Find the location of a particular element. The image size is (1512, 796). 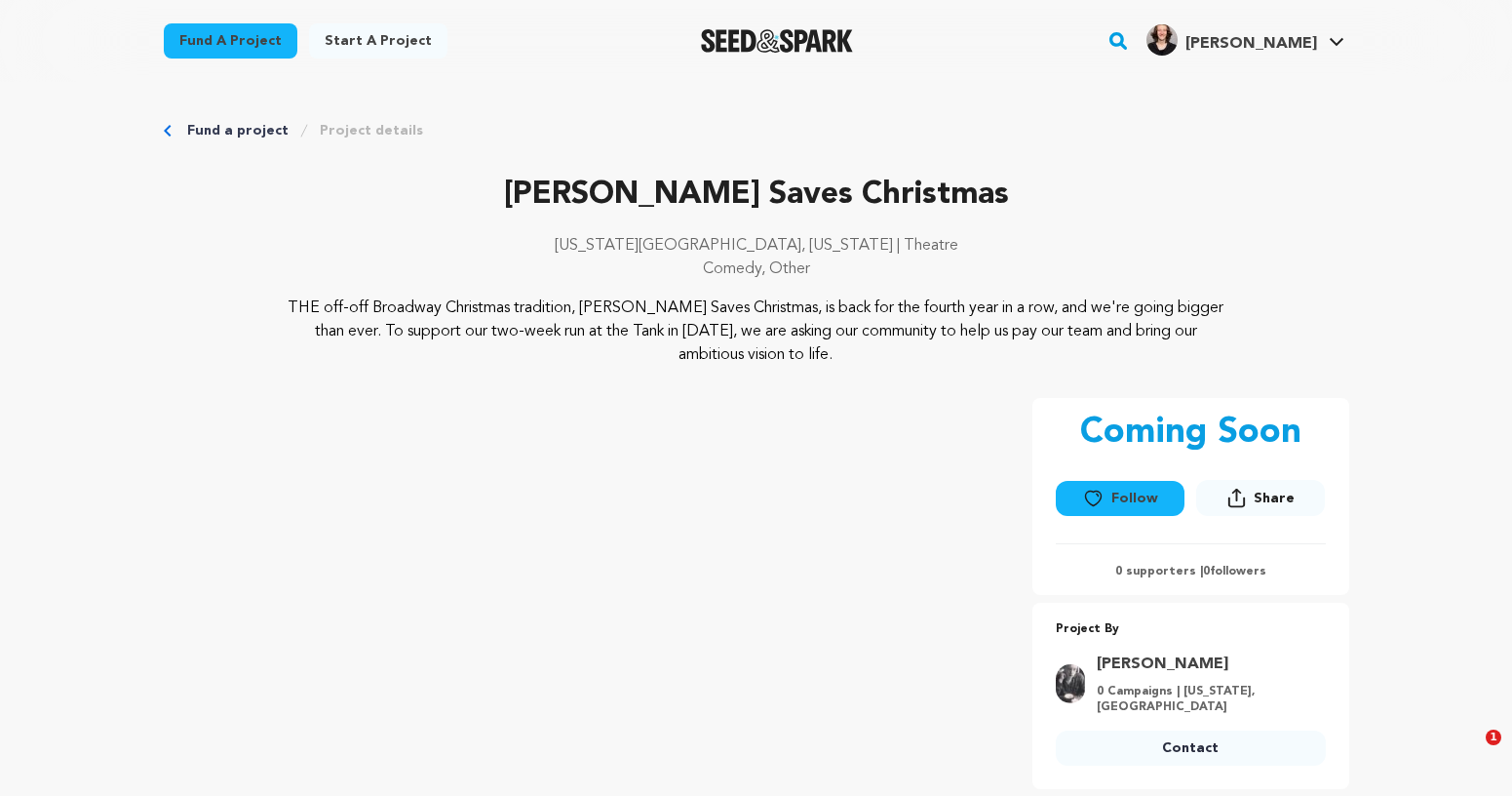

div: Breadcrumb is located at coordinates (756, 131).